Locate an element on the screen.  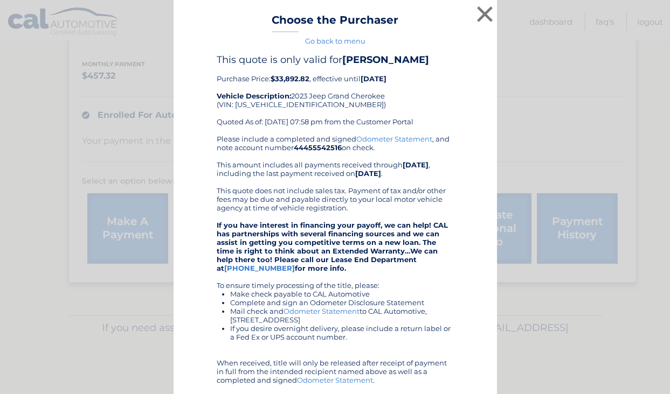
a: Go back to menu is located at coordinates (335, 41).